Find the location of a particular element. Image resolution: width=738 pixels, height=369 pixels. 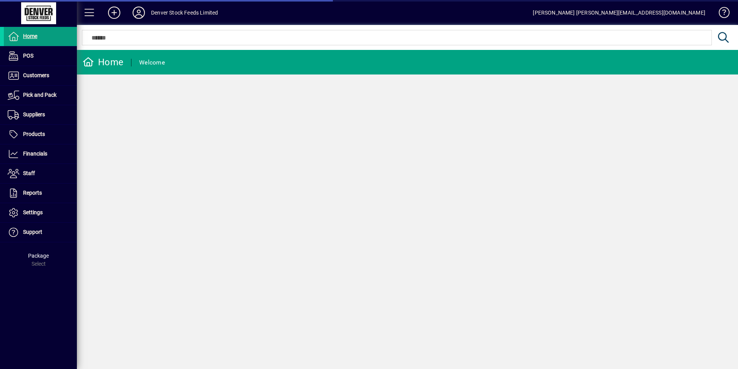

span: POS is located at coordinates (28, 56).